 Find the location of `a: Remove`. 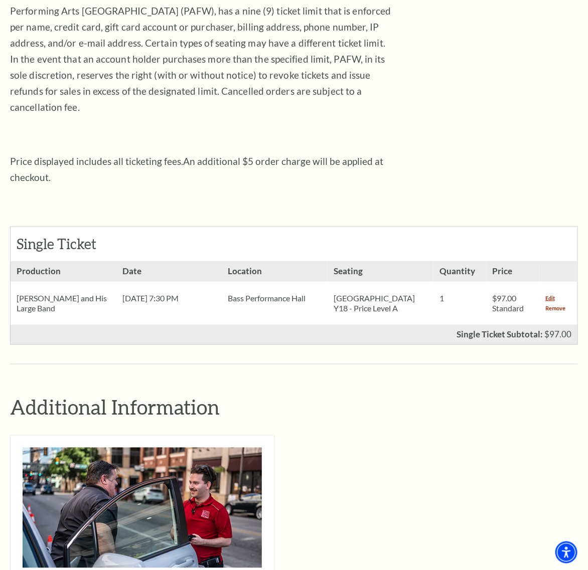

a: Remove is located at coordinates (555, 308).